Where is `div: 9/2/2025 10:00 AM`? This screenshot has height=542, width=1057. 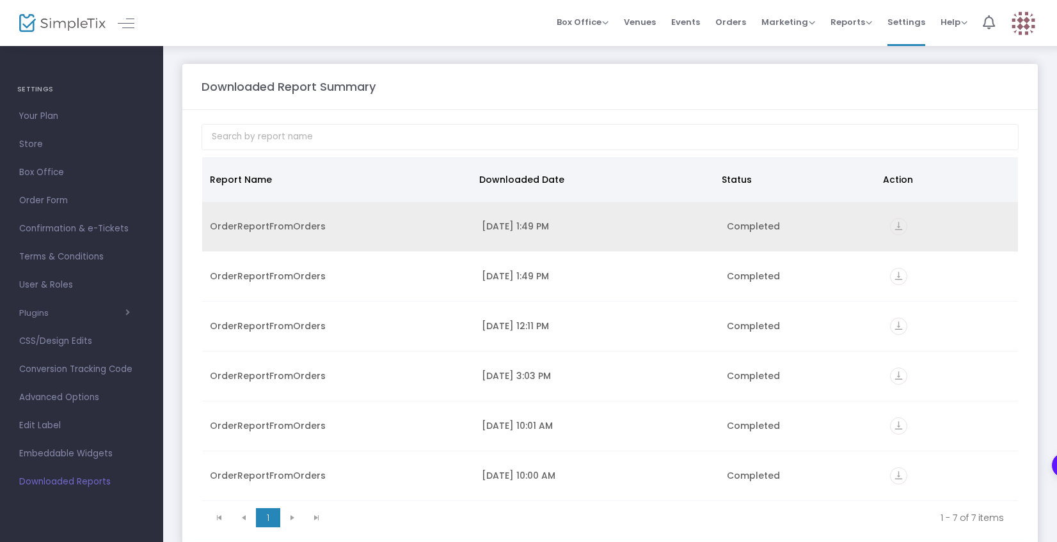
div: 9/2/2025 10:00 AM is located at coordinates (596, 476).